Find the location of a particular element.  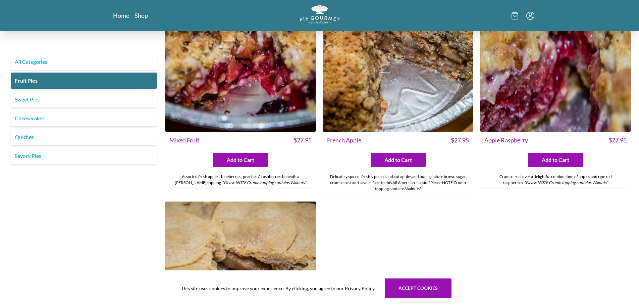

button: Accept cookies is located at coordinates (418, 288).